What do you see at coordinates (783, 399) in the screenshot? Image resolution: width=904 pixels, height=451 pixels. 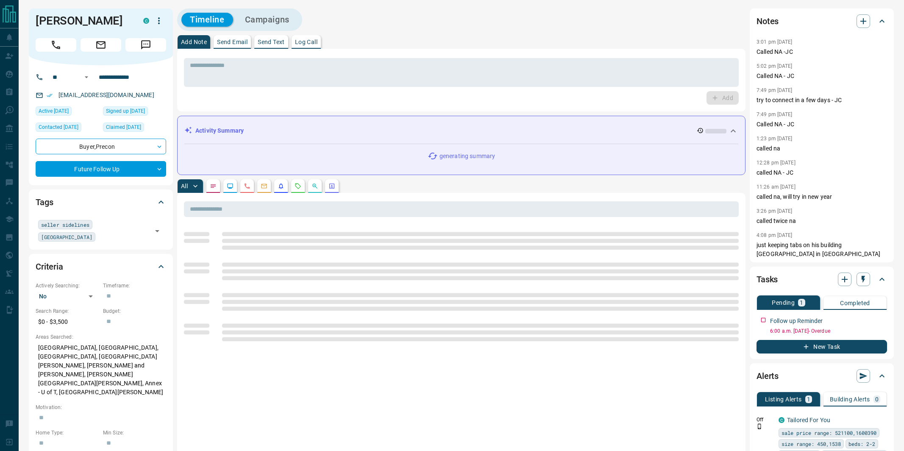 I see `p: Listing Alerts` at bounding box center [783, 399].